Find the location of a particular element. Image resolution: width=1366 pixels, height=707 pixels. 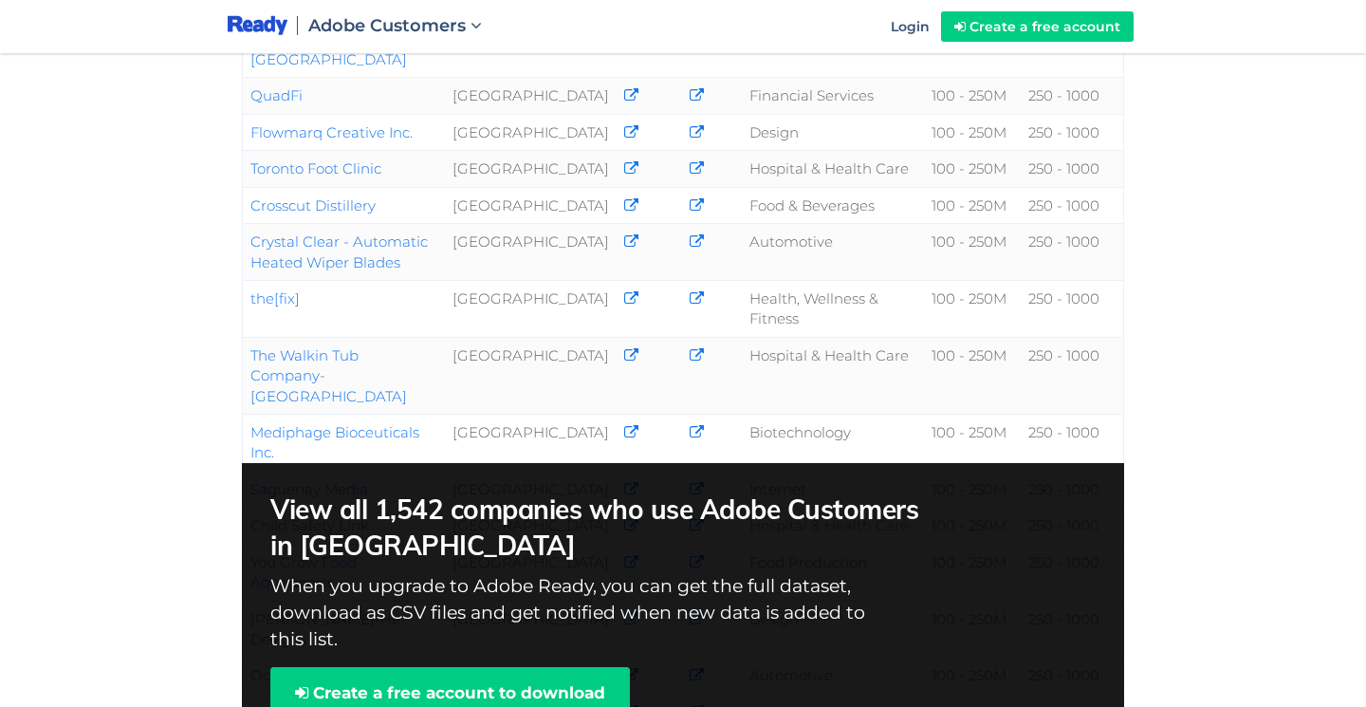

a: the[fix] is located at coordinates (275, 298).